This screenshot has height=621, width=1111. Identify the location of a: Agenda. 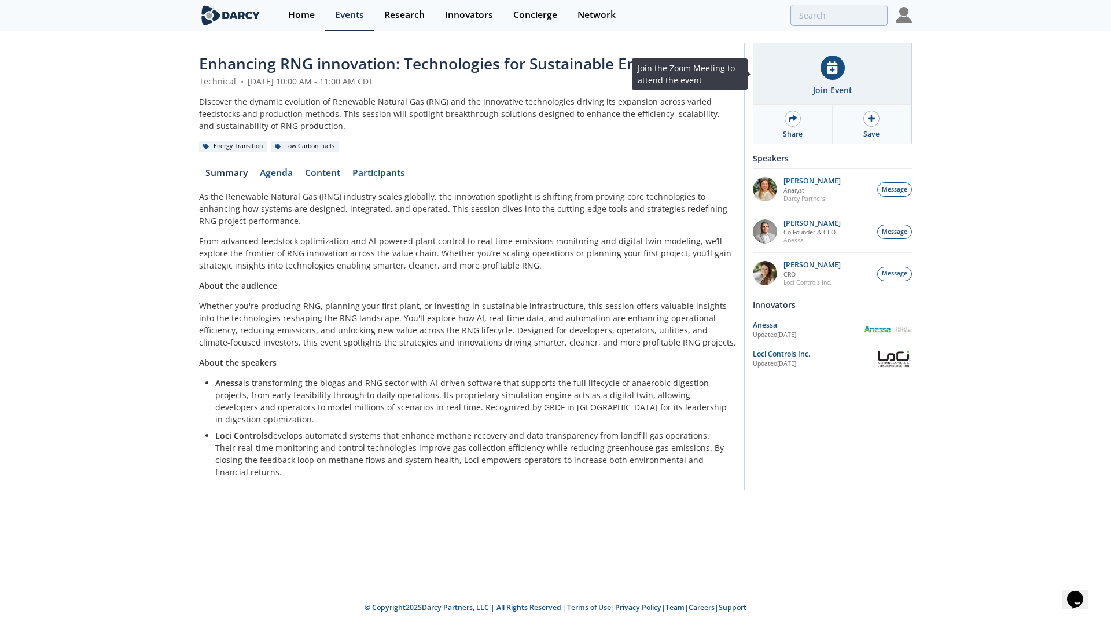
(276, 175).